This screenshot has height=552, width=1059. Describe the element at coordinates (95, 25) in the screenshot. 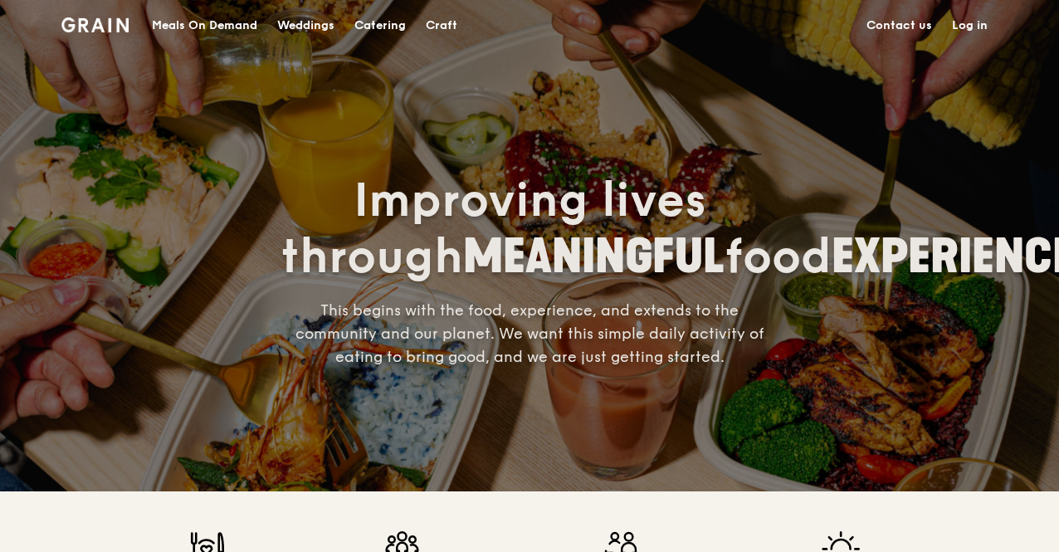

I see `img: Grain` at that location.